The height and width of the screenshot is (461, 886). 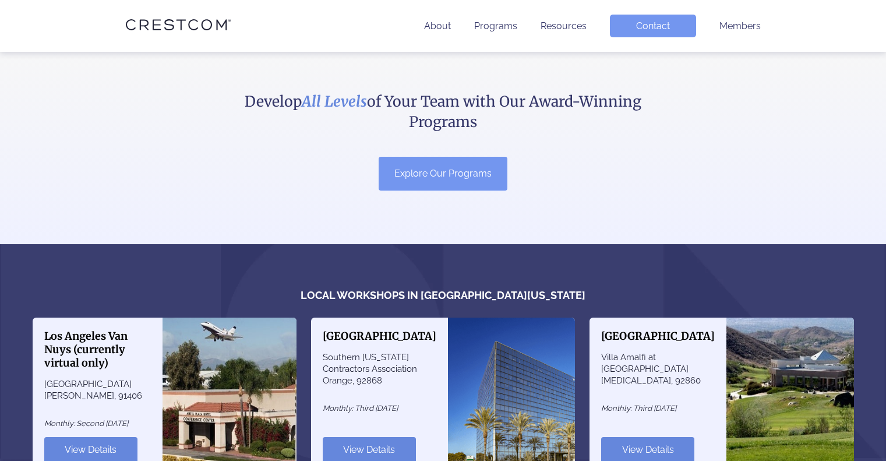 I want to click on a: Contact, so click(x=653, y=26).